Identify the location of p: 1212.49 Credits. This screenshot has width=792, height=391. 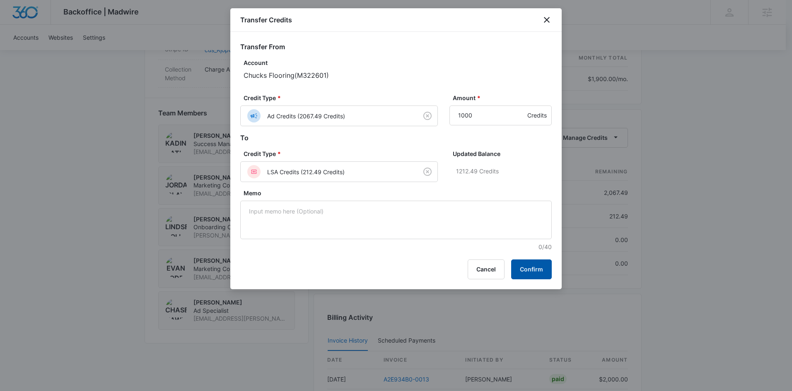
(504, 171).